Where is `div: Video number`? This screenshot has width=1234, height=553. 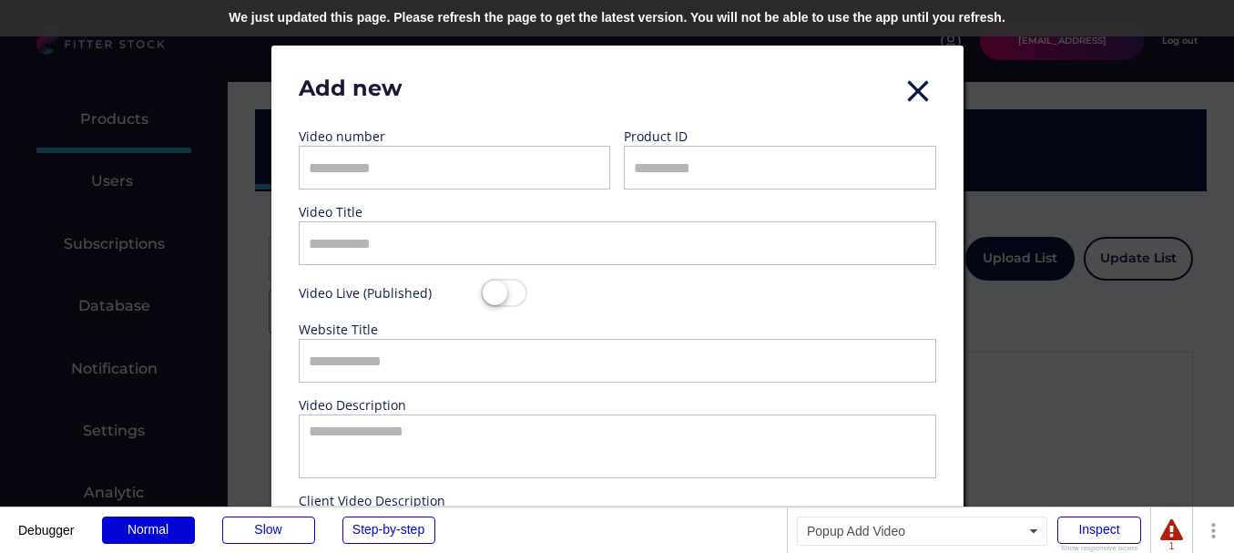
div: Video number is located at coordinates (390, 137).